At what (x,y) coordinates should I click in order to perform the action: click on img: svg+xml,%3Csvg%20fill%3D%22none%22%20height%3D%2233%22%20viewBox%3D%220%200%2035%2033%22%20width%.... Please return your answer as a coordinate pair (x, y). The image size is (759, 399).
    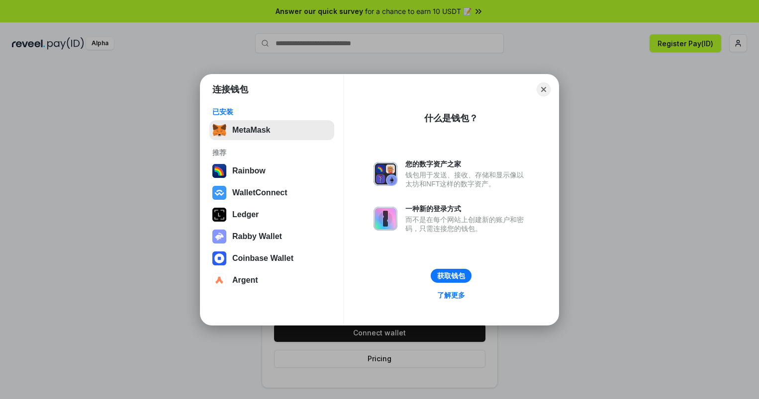
    Looking at the image, I should click on (219, 130).